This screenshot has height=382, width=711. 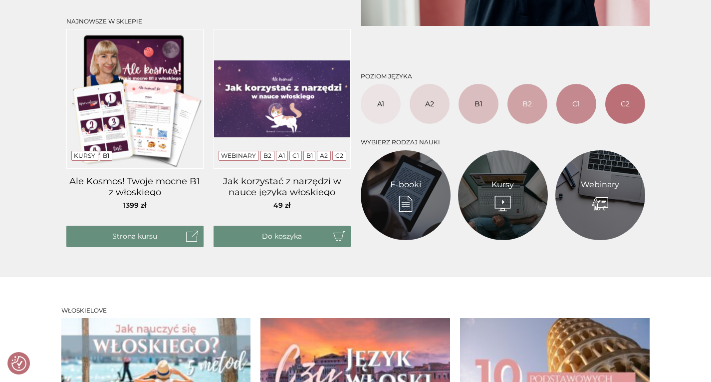 What do you see at coordinates (19, 363) in the screenshot?
I see `img: Revisit consent button` at bounding box center [19, 363].